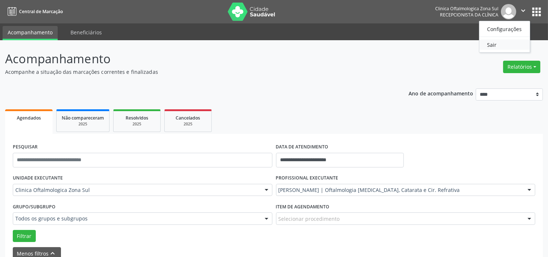 This screenshot has height=257, width=548. Describe the element at coordinates (522, 67) in the screenshot. I see `button: Relatórios` at that location.